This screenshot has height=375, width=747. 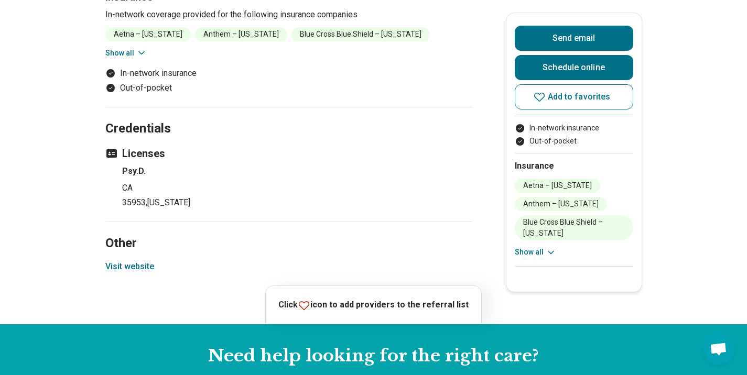 What do you see at coordinates (574, 97) in the screenshot?
I see `button: Add to favorites` at bounding box center [574, 97].